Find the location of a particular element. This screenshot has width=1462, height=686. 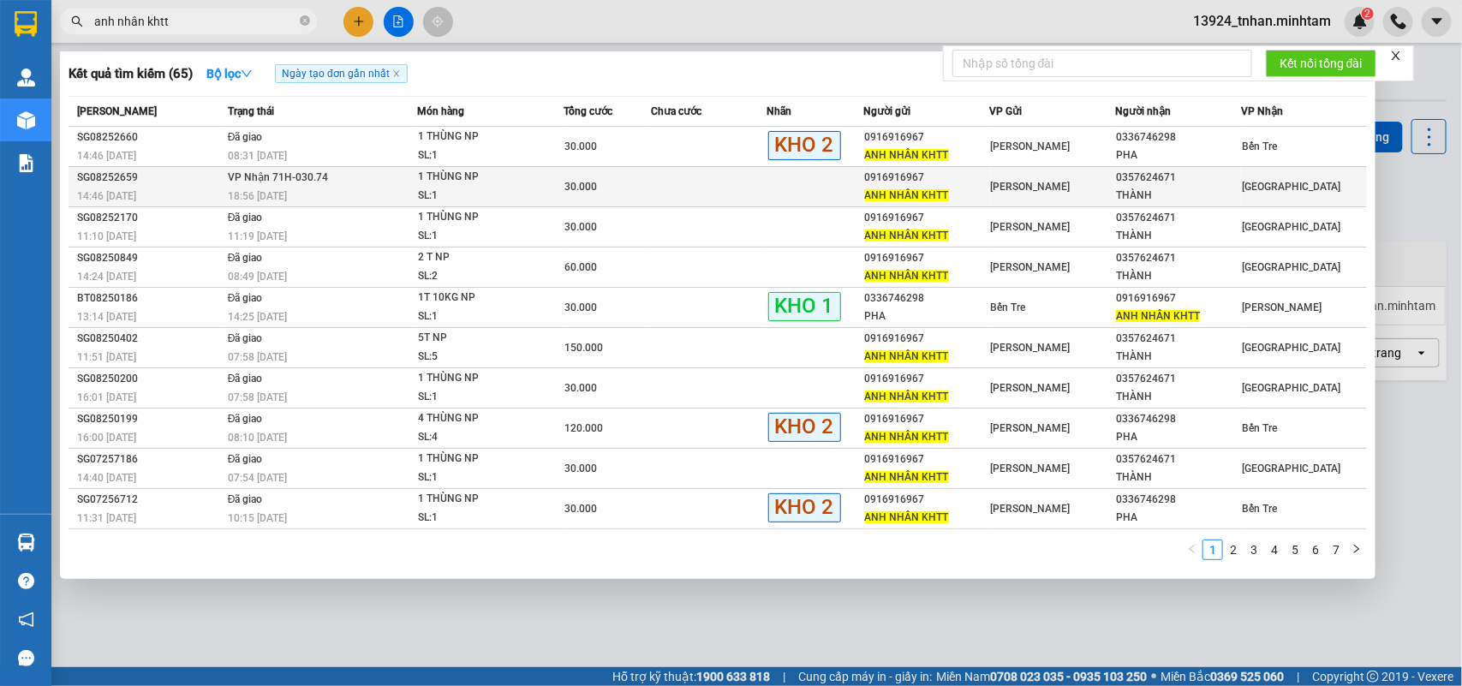

h3: Kết quả tìm kiếm ( 65 ) is located at coordinates (130, 74).